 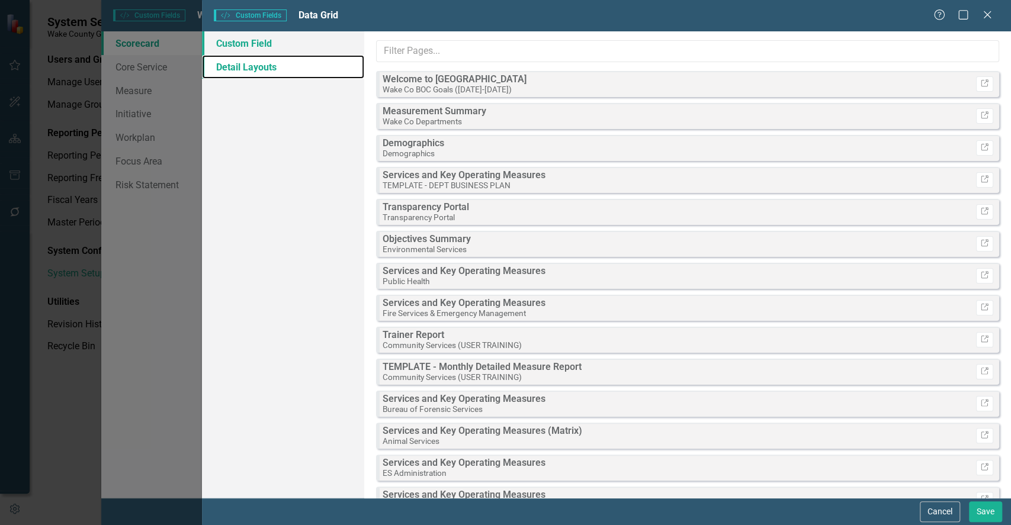 What do you see at coordinates (986, 512) in the screenshot?
I see `button: Save` at bounding box center [986, 512].